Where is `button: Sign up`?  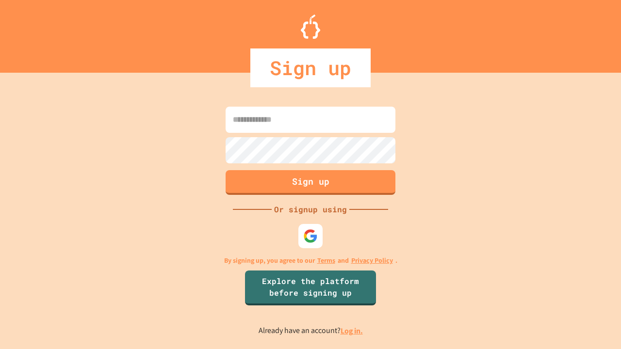 button: Sign up is located at coordinates (310, 182).